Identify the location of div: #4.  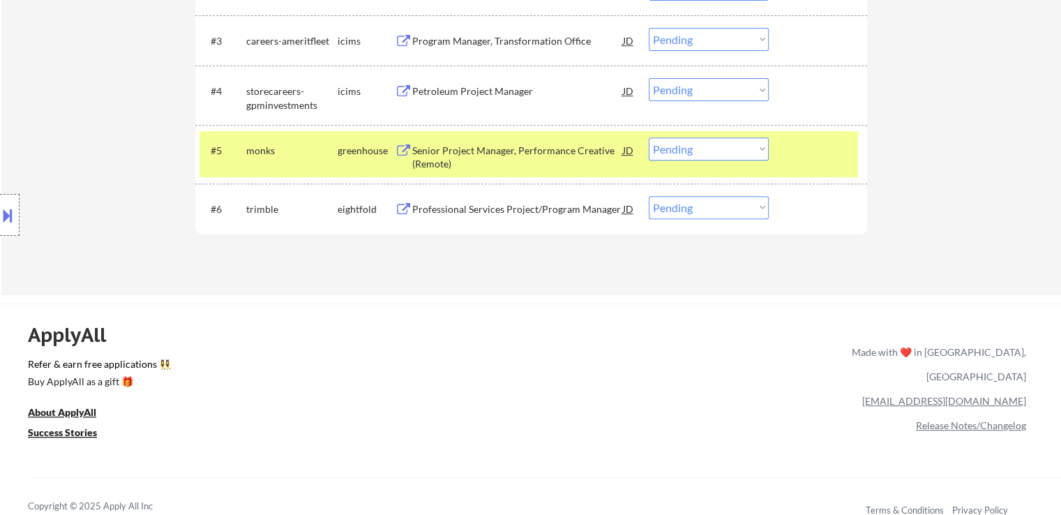
(222, 91).